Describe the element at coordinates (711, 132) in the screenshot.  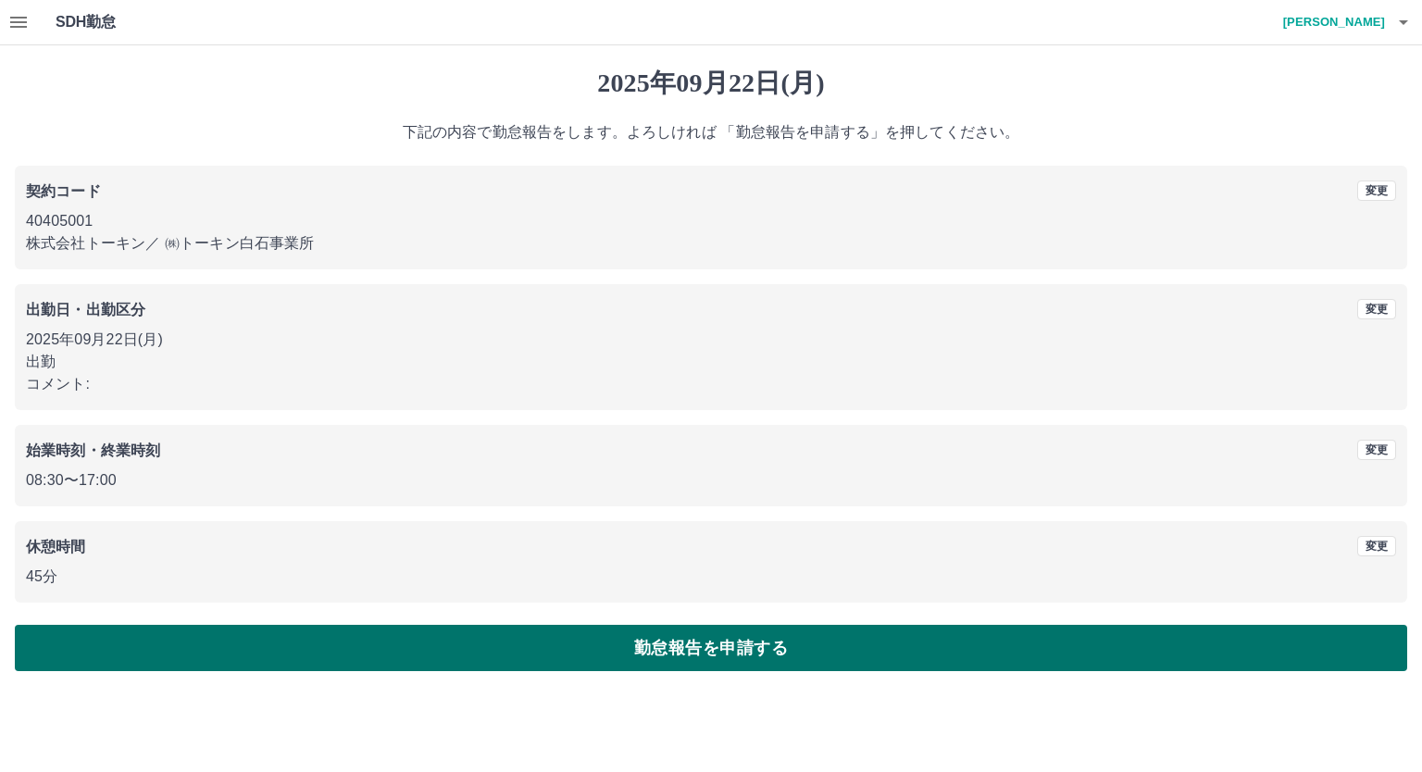
I see `p: 下記の内容で勤怠報告をします。よろしければ 「勤怠報告を申請する」を押してください。` at that location.